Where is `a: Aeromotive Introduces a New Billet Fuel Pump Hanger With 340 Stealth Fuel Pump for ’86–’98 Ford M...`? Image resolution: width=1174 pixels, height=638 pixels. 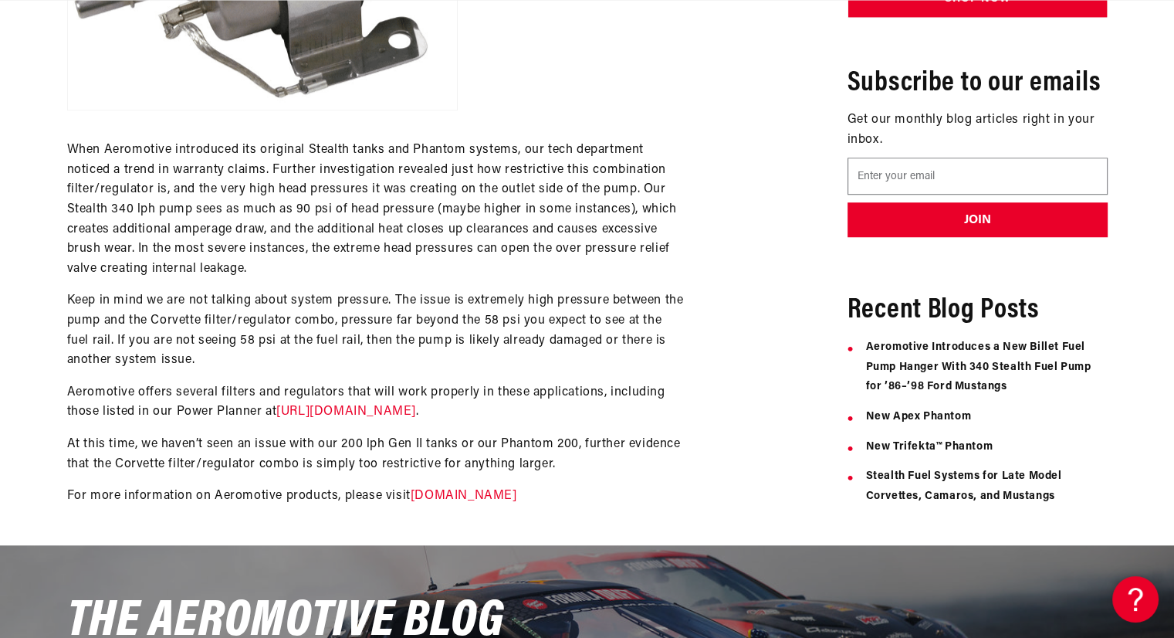
a: Aeromotive Introduces a New Billet Fuel Pump Hanger With 340 Stealth Fuel Pump for ’86–’98 Ford M... is located at coordinates (979, 367).